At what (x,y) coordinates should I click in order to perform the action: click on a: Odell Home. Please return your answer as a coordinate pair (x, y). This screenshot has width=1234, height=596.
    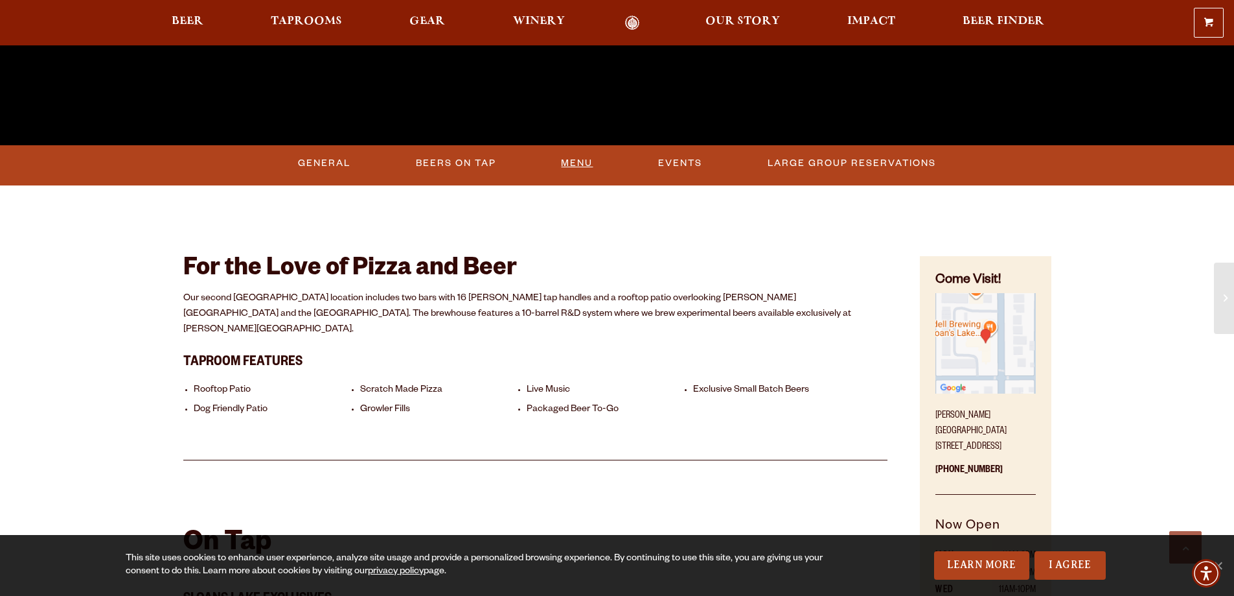
    Looking at the image, I should click on (632, 23).